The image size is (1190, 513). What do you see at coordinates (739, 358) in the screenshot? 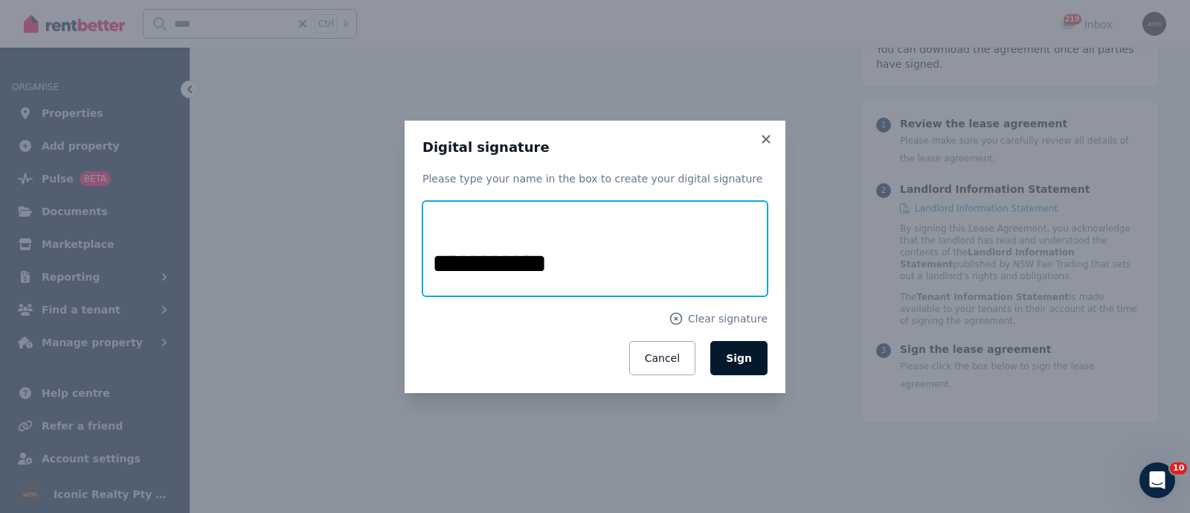
I see `button: Sign` at bounding box center [739, 358].